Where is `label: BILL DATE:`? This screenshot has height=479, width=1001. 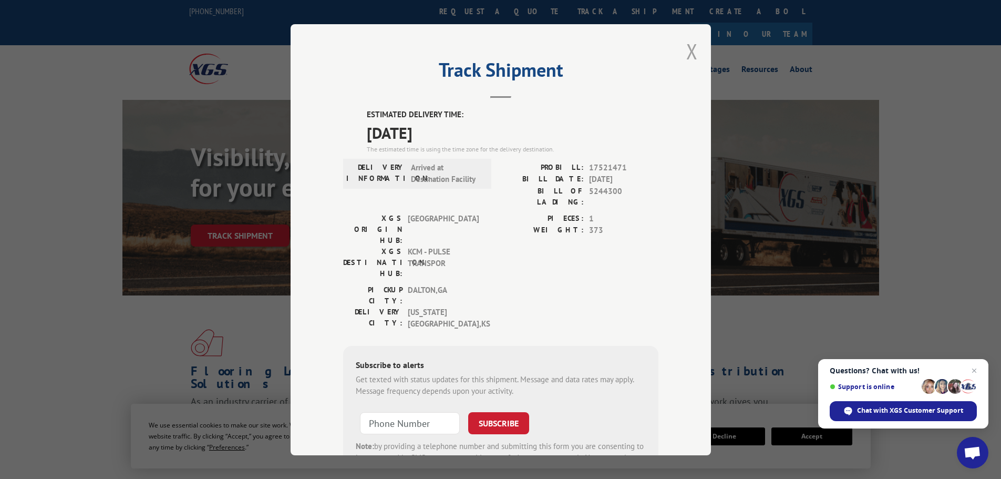
label: BILL DATE: is located at coordinates (542, 179).